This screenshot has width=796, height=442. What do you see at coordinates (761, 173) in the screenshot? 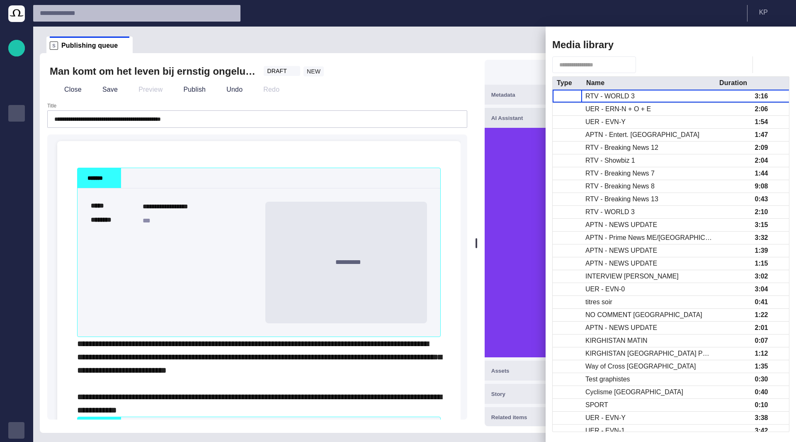
I see `div: 1:44` at bounding box center [761, 173].